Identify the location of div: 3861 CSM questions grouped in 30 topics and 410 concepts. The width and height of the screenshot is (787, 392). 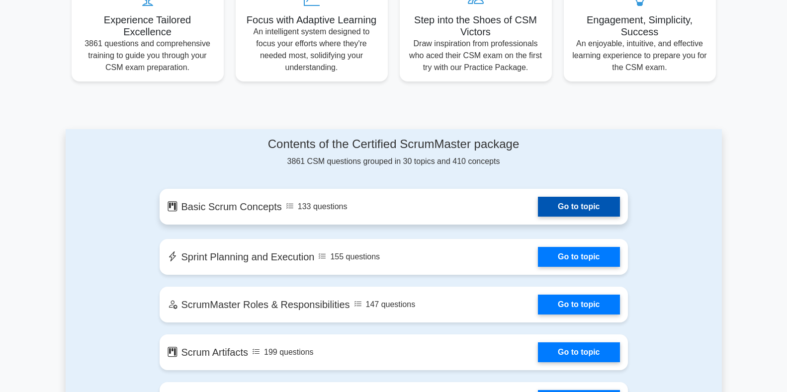
(394, 152).